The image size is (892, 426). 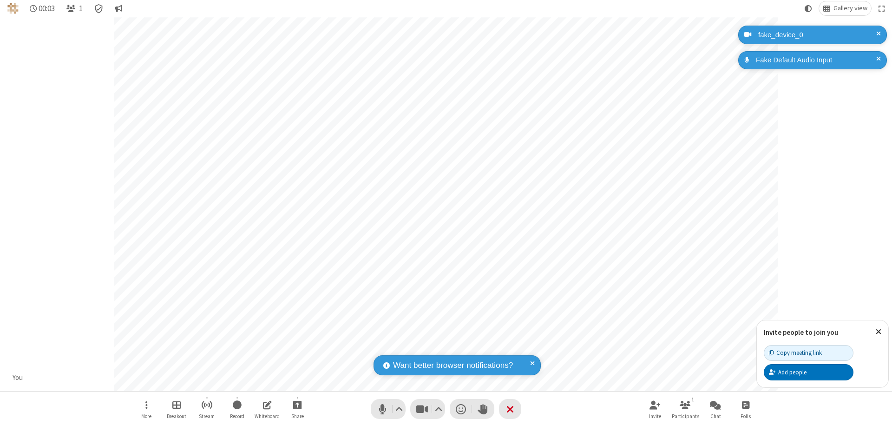 I want to click on span: 1, so click(x=81, y=8).